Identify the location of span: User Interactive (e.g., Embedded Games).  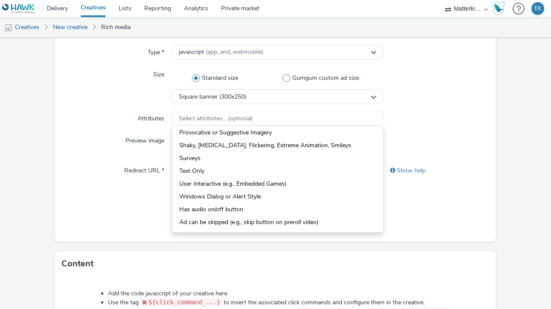
(232, 184).